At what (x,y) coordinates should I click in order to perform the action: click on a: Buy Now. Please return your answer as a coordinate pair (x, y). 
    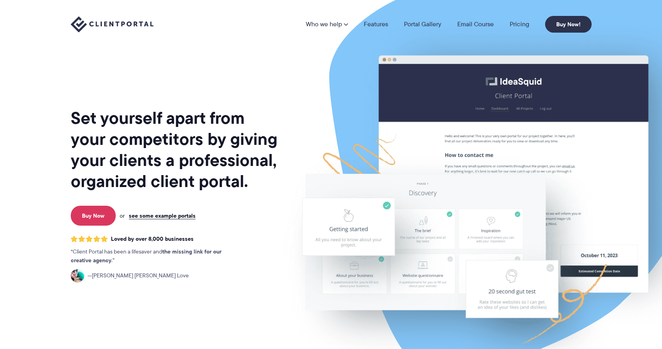
    Looking at the image, I should click on (93, 216).